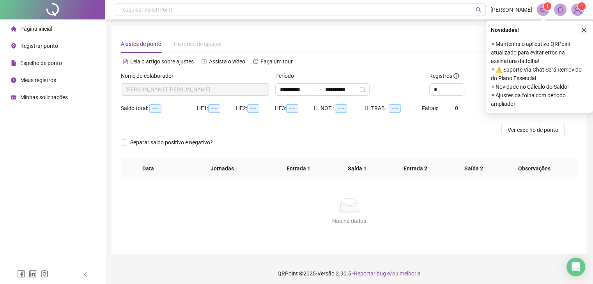 The width and height of the screenshot is (593, 284). I want to click on sup: 1, so click(547, 6).